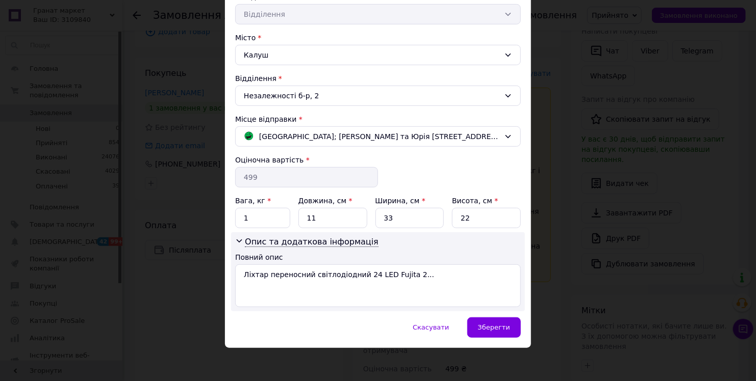 The height and width of the screenshot is (381, 756). Describe the element at coordinates (269, 160) in the screenshot. I see `label: Оціночна вартість` at that location.